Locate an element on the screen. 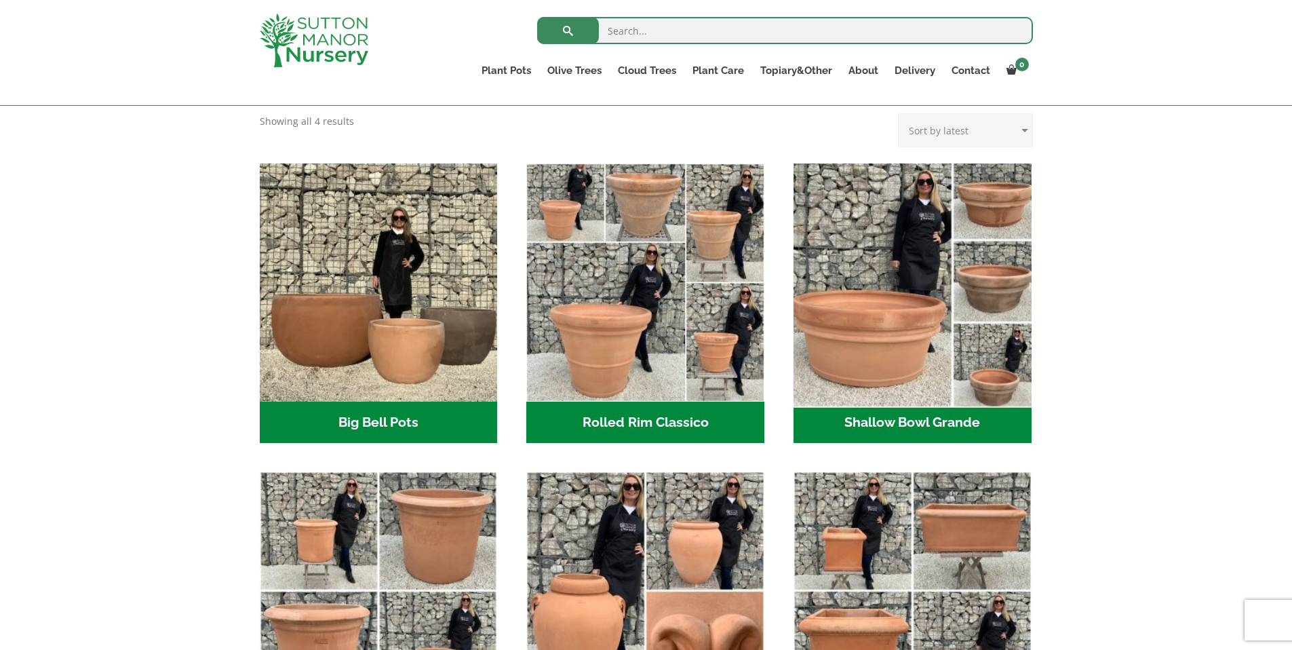 This screenshot has height=650, width=1292. img: logo is located at coordinates (314, 40).